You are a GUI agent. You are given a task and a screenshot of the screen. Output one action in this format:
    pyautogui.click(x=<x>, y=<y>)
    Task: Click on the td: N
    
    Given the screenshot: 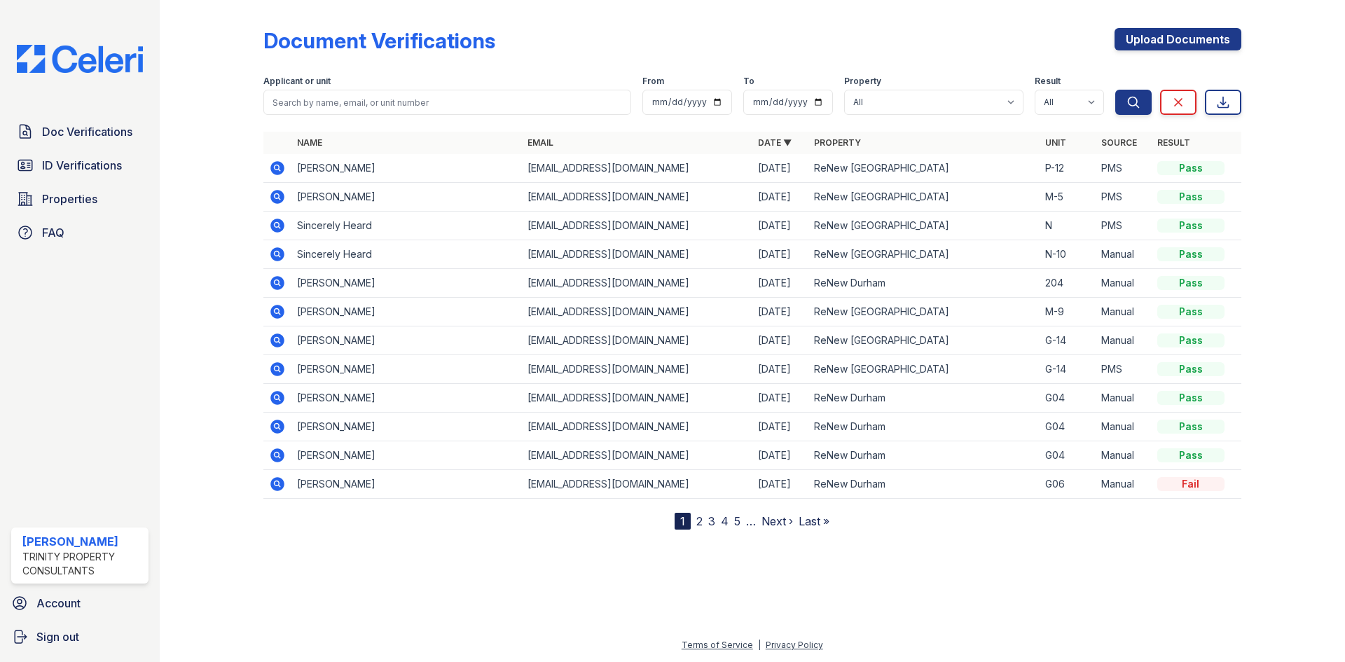 What is the action you would take?
    pyautogui.click(x=1068, y=226)
    